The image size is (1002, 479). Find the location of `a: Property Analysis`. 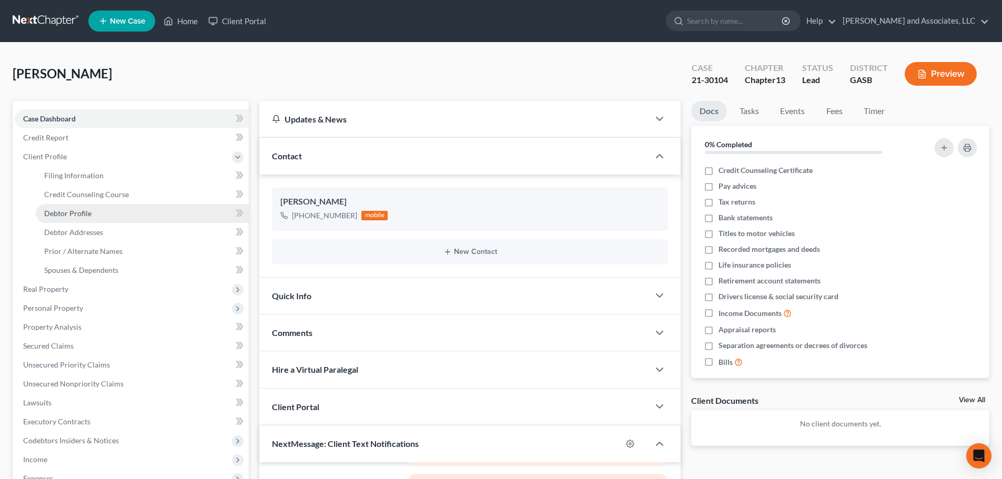

a: Property Analysis is located at coordinates (131, 327).